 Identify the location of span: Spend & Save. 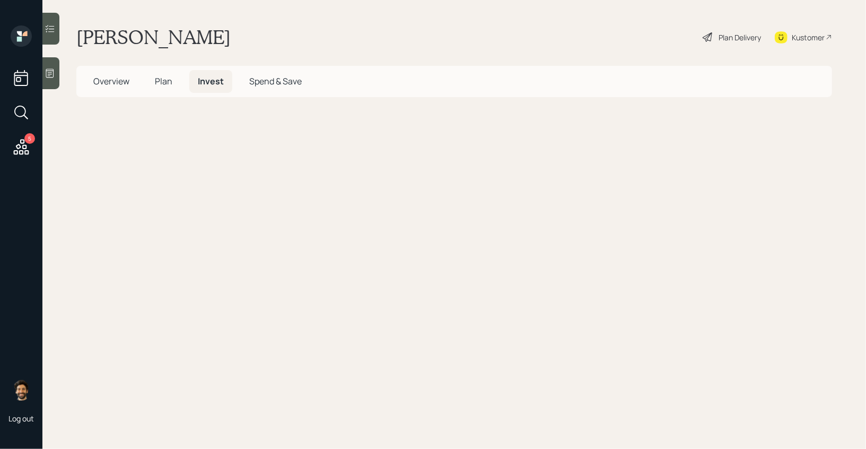
(275, 81).